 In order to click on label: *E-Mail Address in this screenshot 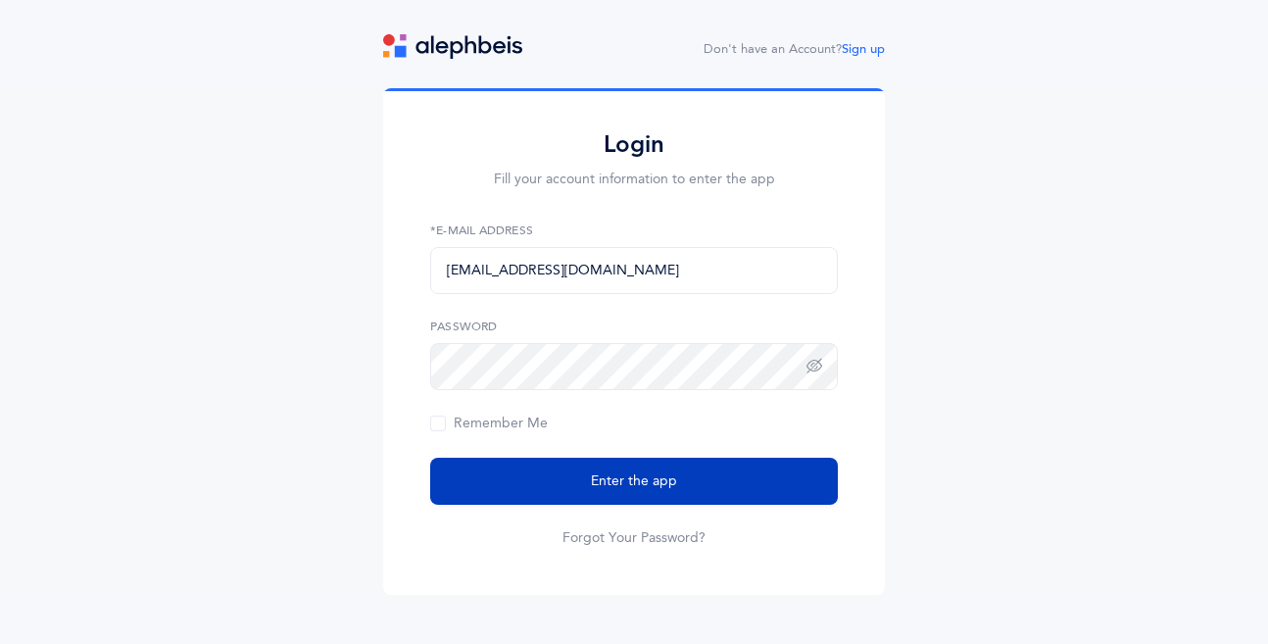, I will do `click(634, 230)`.